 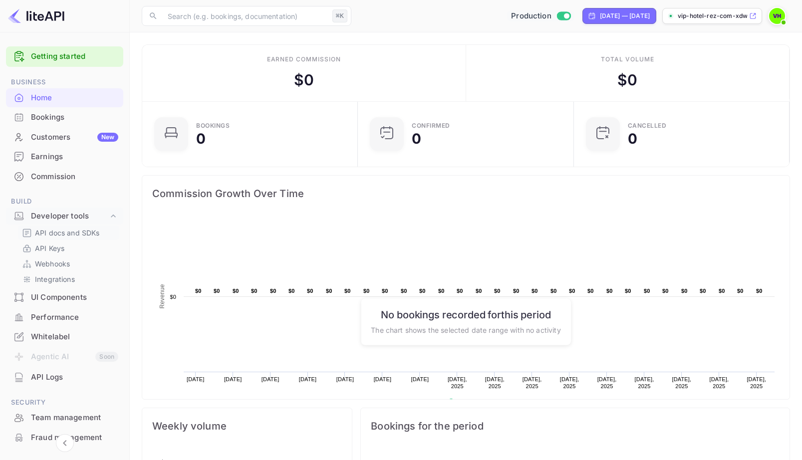 What do you see at coordinates (777, 16) in the screenshot?
I see `img: VIP Hotel-rez.com` at bounding box center [777, 16].